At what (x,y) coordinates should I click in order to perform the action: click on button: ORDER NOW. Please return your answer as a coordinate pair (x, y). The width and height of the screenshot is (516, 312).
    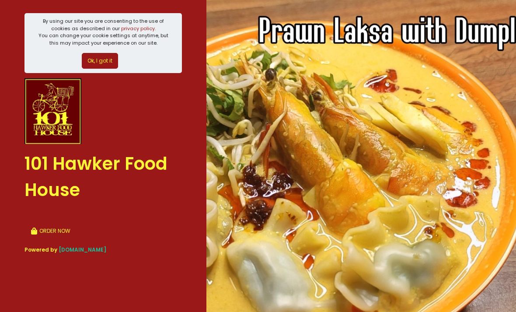
    Looking at the image, I should click on (51, 231).